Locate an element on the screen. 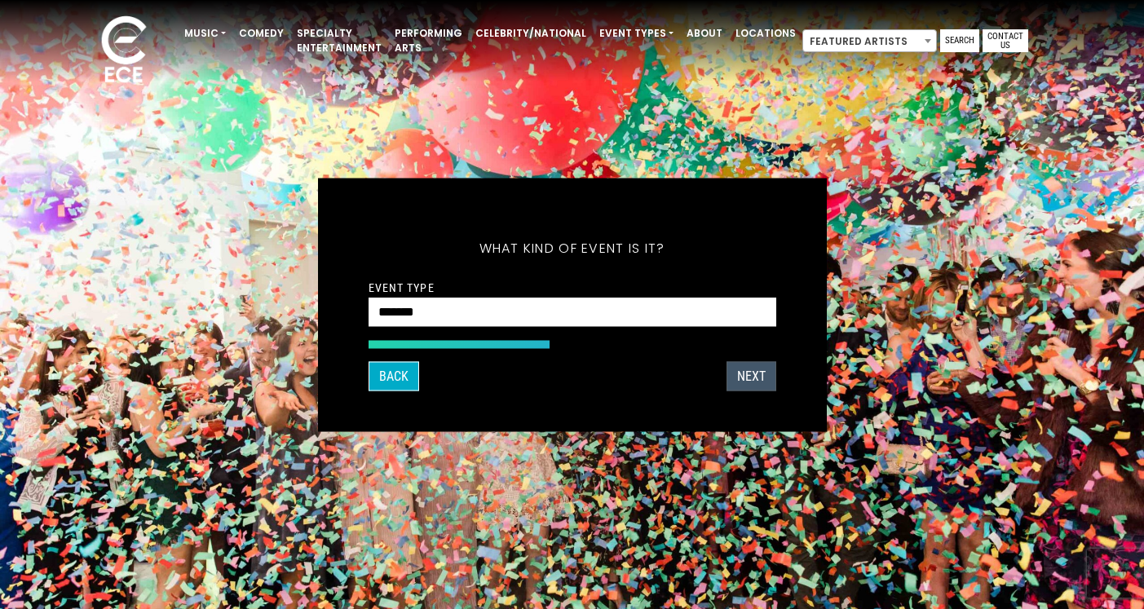  button: Back is located at coordinates (394, 376).